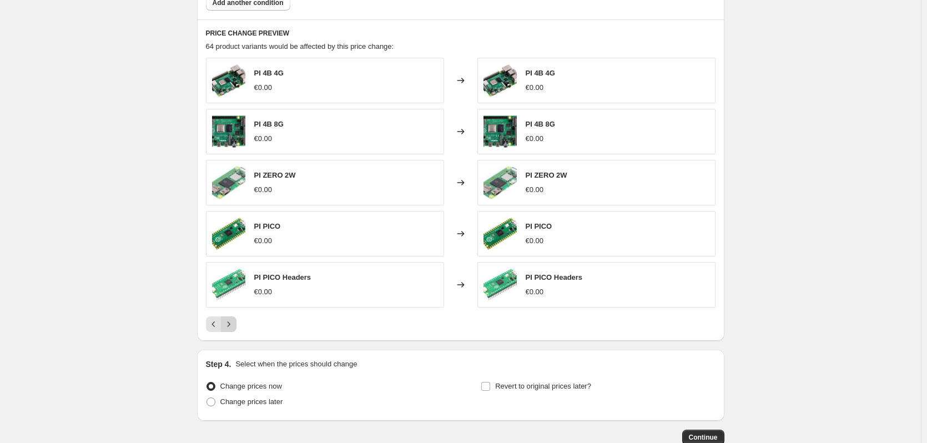 This screenshot has height=443, width=927. Describe the element at coordinates (461, 33) in the screenshot. I see `h6: PRICE CHANGE PREVIEW` at that location.